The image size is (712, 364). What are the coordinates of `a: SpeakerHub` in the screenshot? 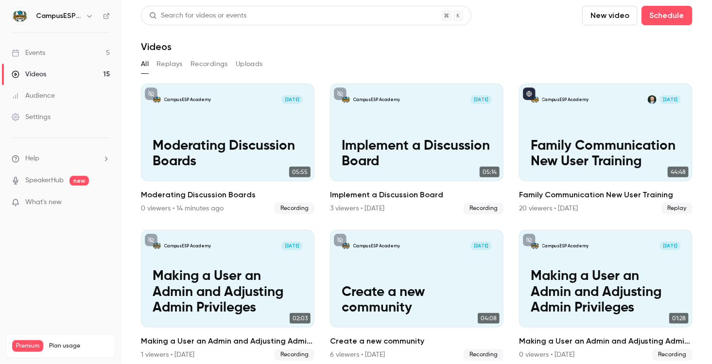 It's located at (44, 180).